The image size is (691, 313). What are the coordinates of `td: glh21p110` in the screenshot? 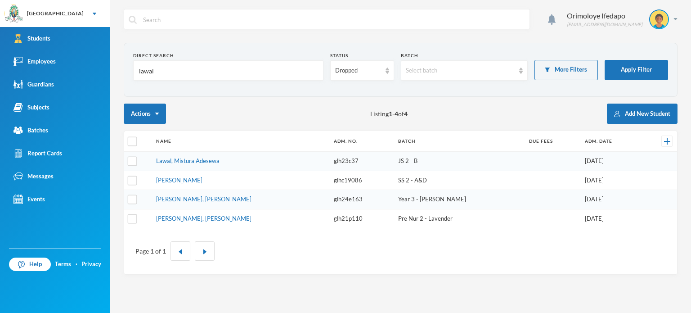 It's located at (361, 218).